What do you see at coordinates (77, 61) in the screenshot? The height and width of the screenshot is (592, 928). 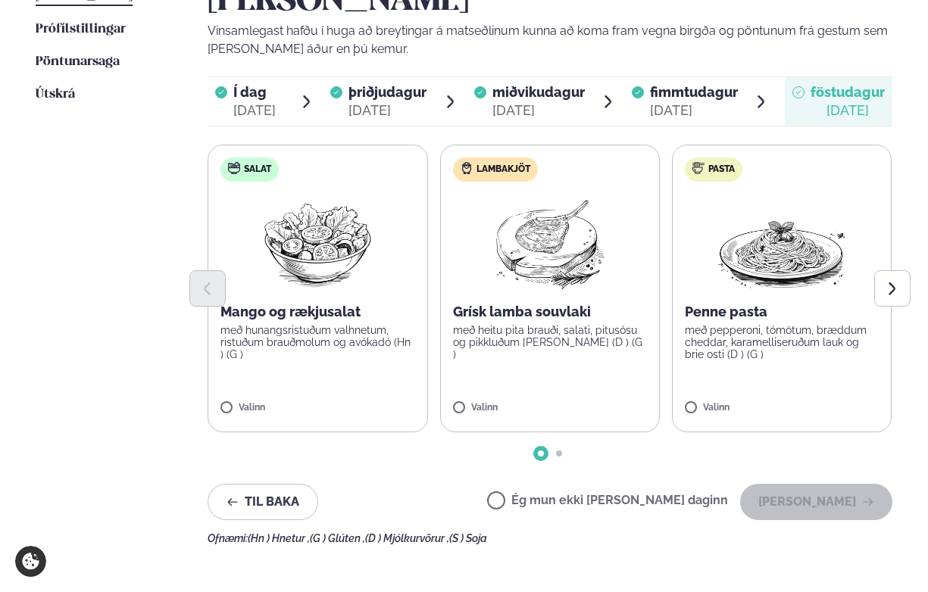 I see `span: Pöntunarsaga` at bounding box center [77, 61].